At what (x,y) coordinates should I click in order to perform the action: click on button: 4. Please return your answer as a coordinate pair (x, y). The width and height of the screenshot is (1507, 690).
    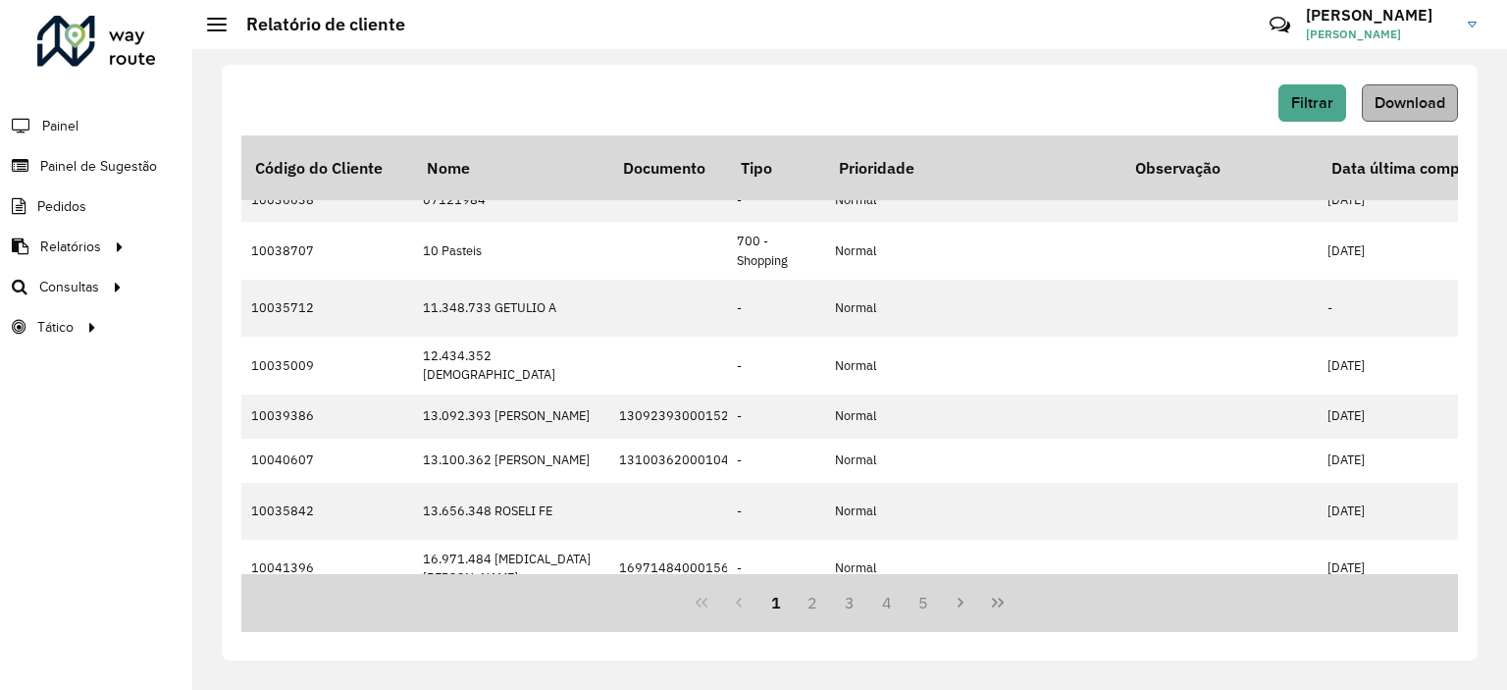
    Looking at the image, I should click on (887, 602).